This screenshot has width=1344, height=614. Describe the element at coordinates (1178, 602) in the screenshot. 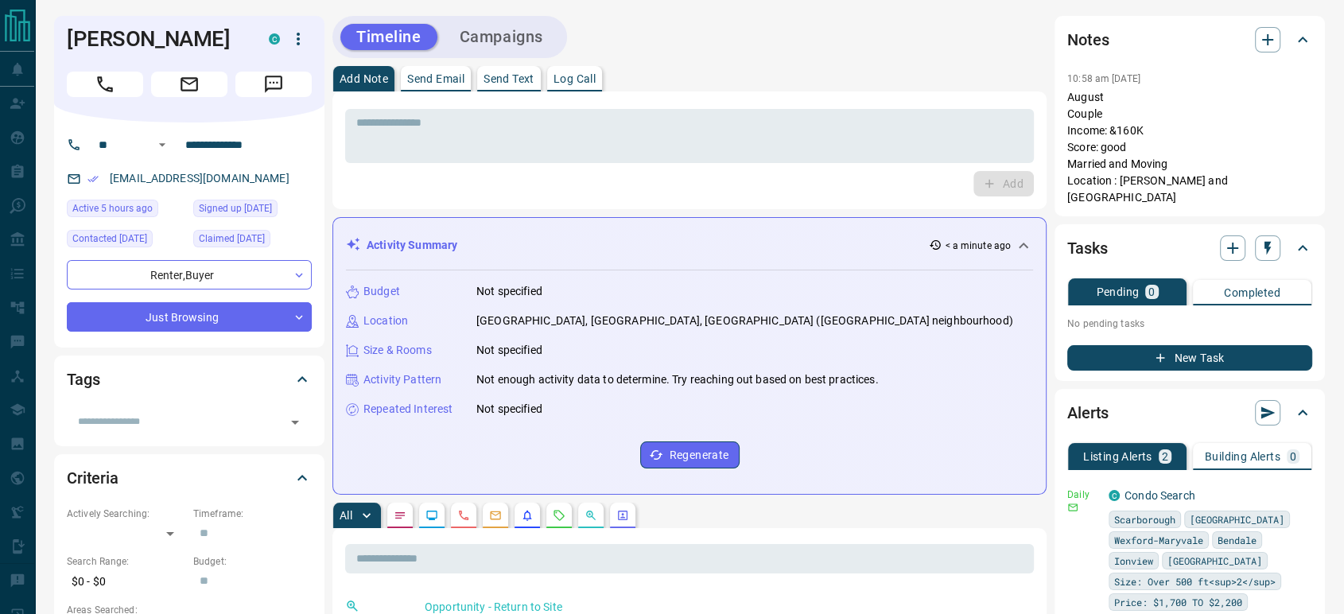

I see `span: Price: $1,700 TO $2,200` at that location.